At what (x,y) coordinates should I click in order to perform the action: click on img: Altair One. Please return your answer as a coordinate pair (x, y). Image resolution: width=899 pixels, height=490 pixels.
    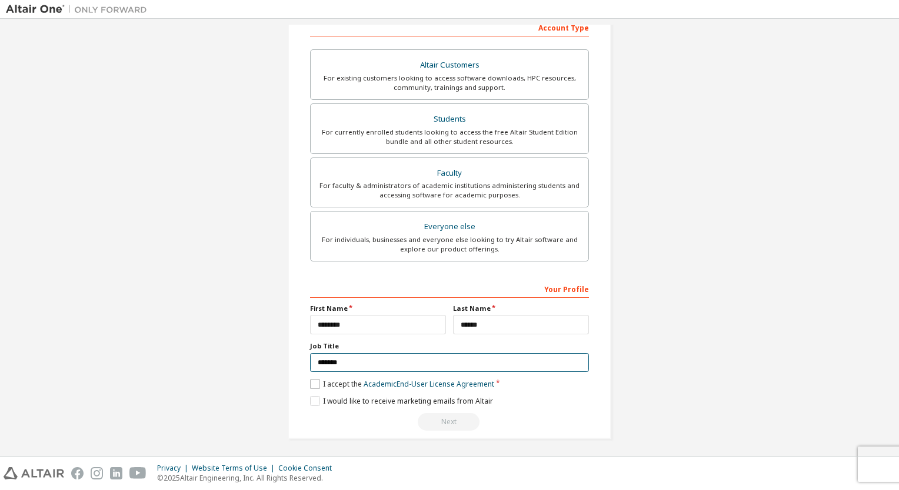
    Looking at the image, I should click on (79, 9).